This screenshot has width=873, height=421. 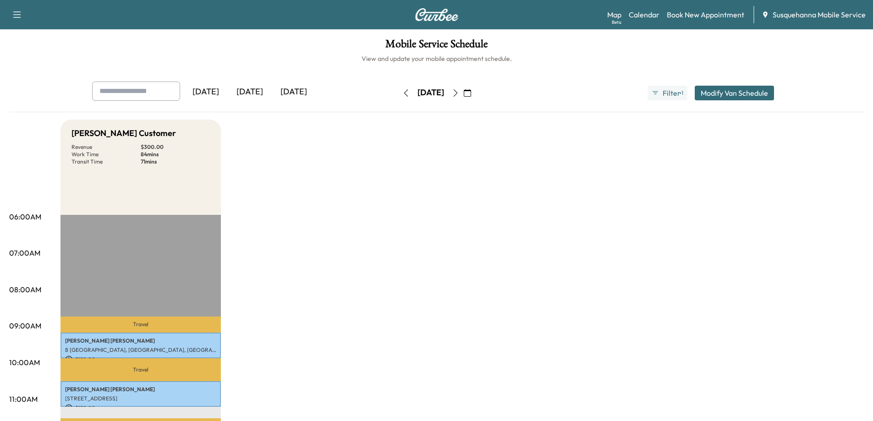 I want to click on button: Modify Van Schedule, so click(x=735, y=93).